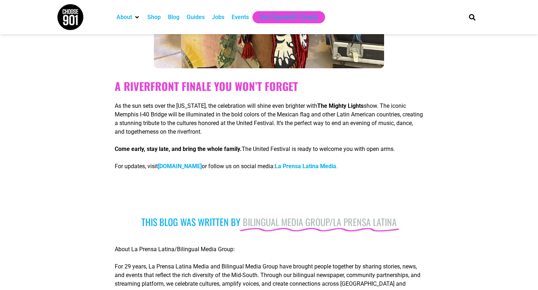 Image resolution: width=538 pixels, height=290 pixels. Describe the element at coordinates (320, 222) in the screenshot. I see `span: Bilingual Media Group/La Prensa Latina` at that location.